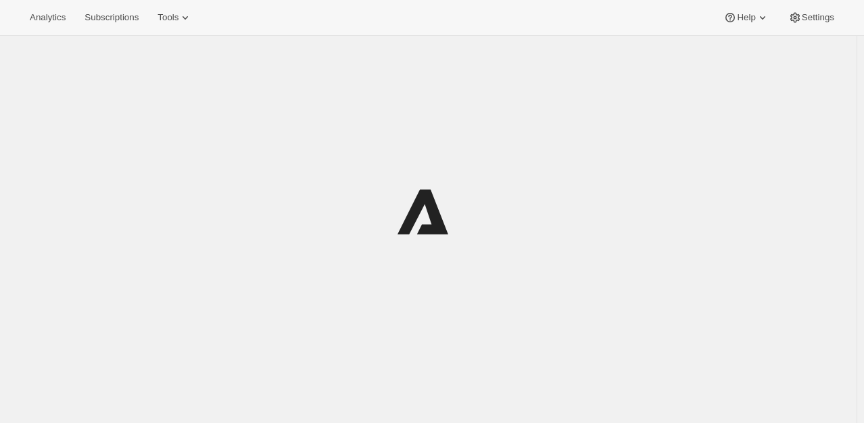 The width and height of the screenshot is (864, 423). Describe the element at coordinates (746, 18) in the screenshot. I see `button: Help` at that location.